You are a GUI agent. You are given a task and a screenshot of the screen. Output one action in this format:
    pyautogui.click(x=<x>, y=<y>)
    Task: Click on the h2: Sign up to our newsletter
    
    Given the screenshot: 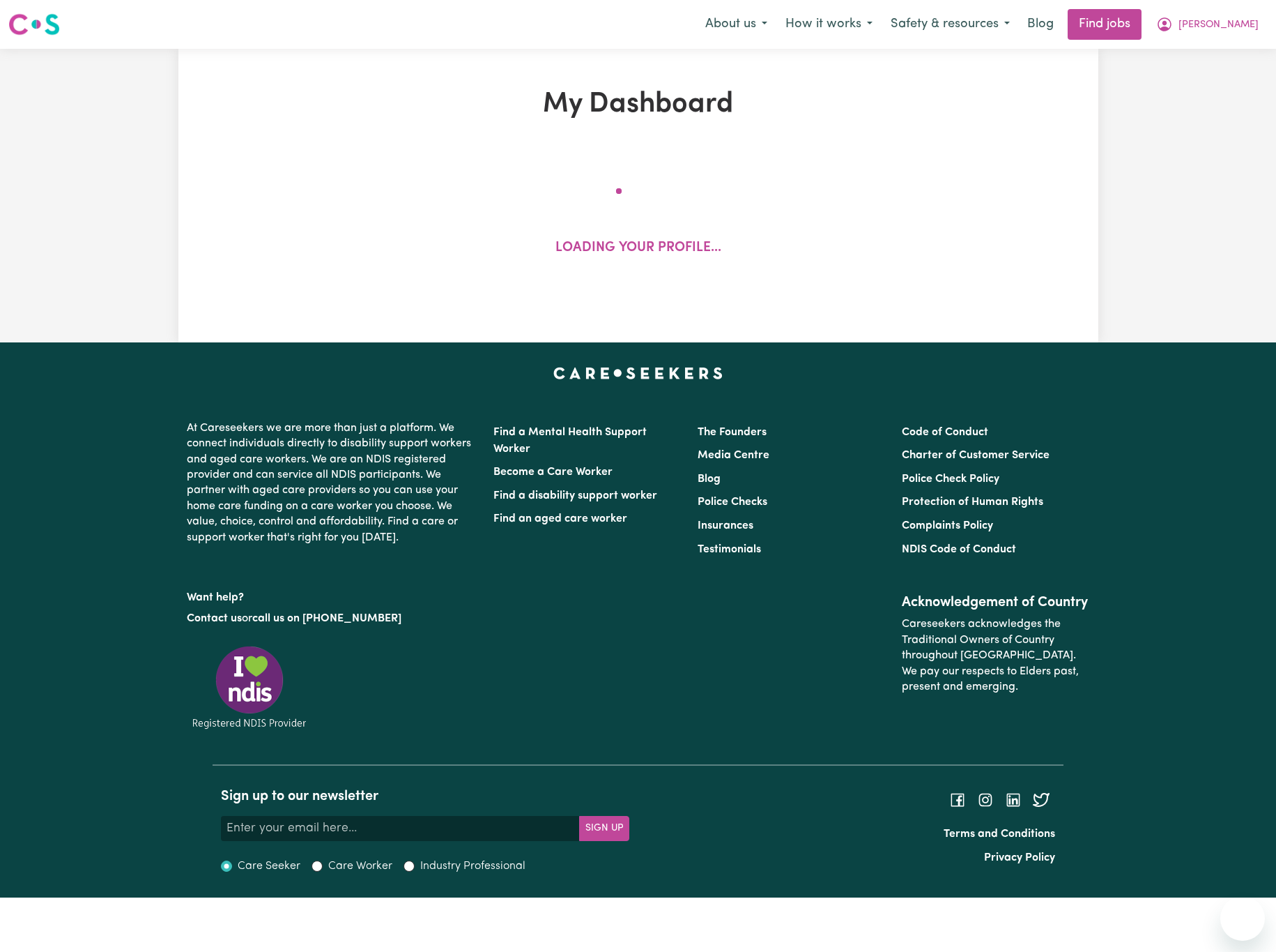 What is the action you would take?
    pyautogui.click(x=425, y=796)
    